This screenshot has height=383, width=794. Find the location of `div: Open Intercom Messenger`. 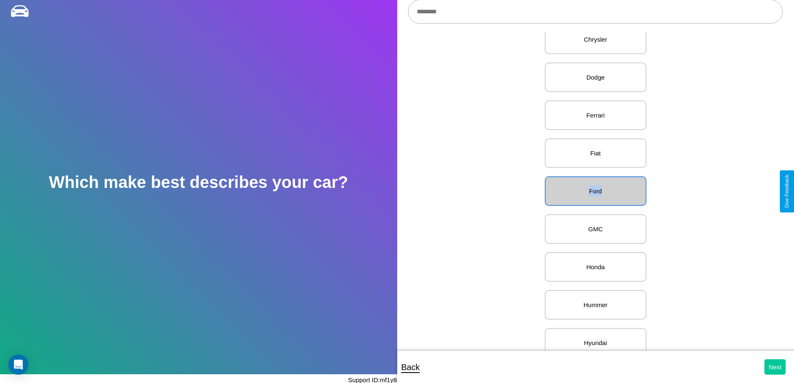

div: Open Intercom Messenger is located at coordinates (18, 365).